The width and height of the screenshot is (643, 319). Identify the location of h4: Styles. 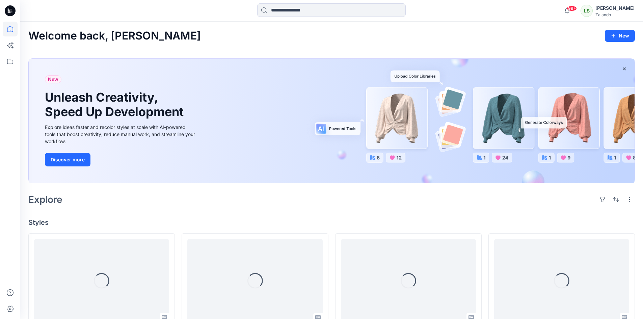
(331, 222).